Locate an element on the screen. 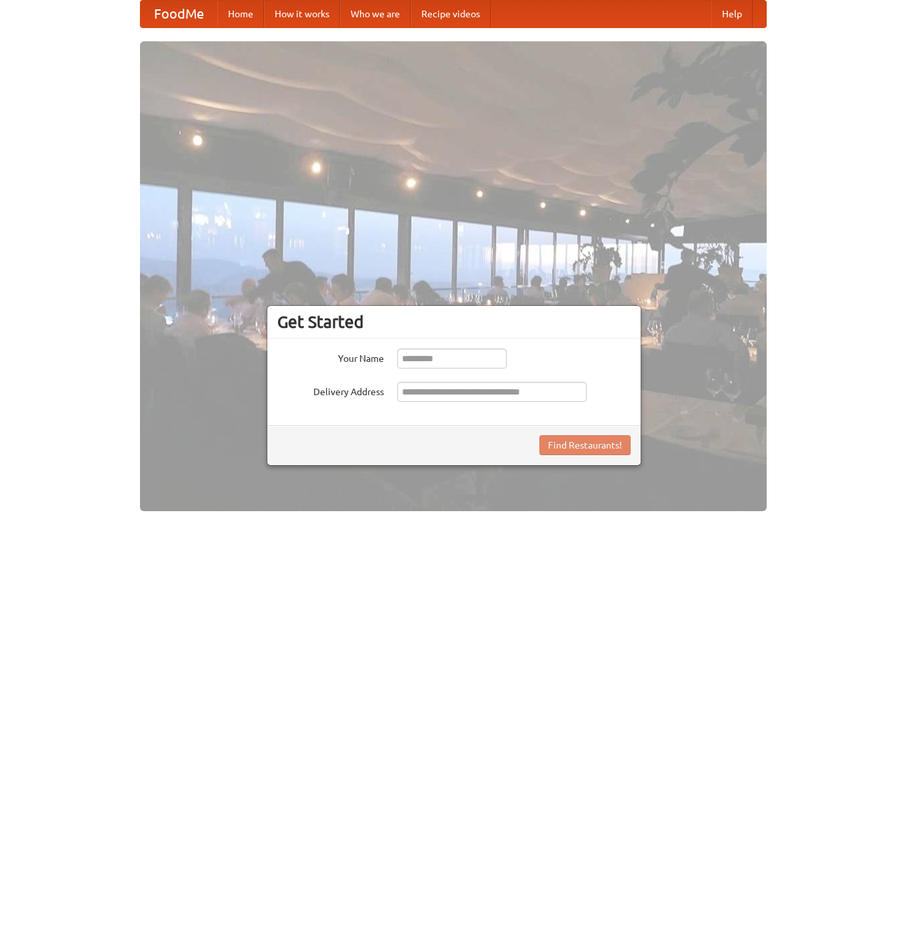 This screenshot has width=906, height=943. a: Recipe videos is located at coordinates (451, 14).